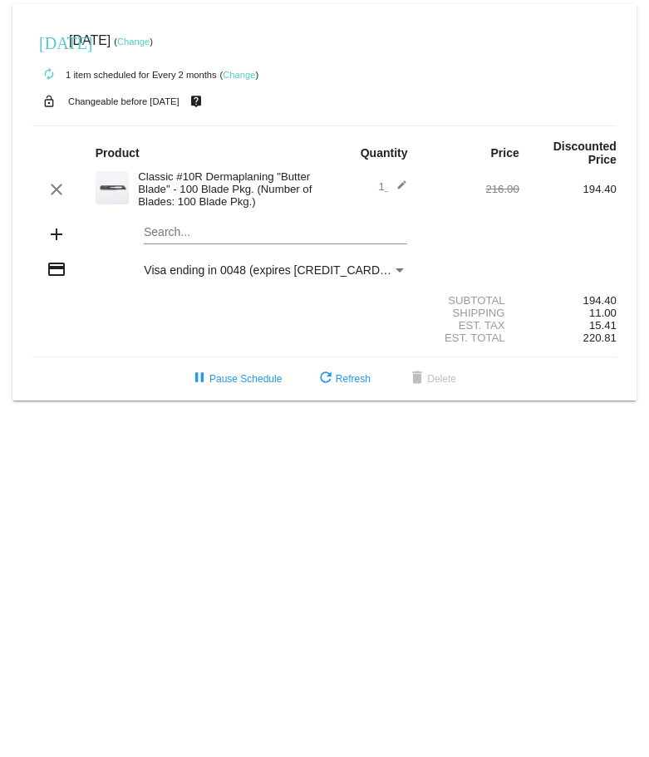  I want to click on mat-icon: credit_card, so click(57, 269).